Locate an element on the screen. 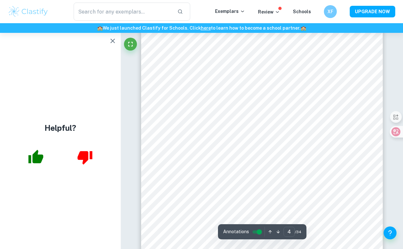 This screenshot has width=403, height=249. h4: Helpful? is located at coordinates (60, 128).